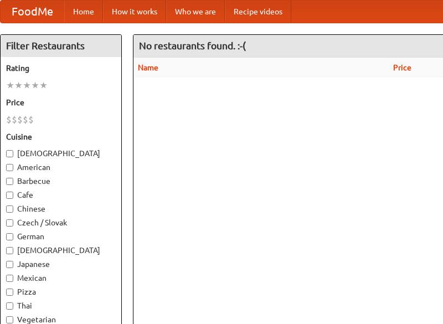 Image resolution: width=443 pixels, height=324 pixels. What do you see at coordinates (61, 292) in the screenshot?
I see `label: Pizza` at bounding box center [61, 292].